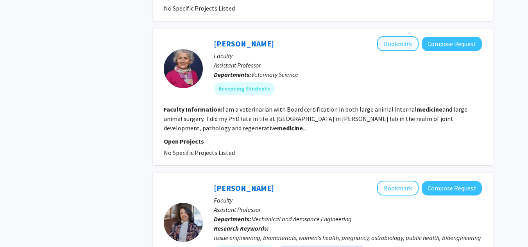  Describe the element at coordinates (301, 219) in the screenshot. I see `span: Mechanical and Aerospace Engineering` at that location.